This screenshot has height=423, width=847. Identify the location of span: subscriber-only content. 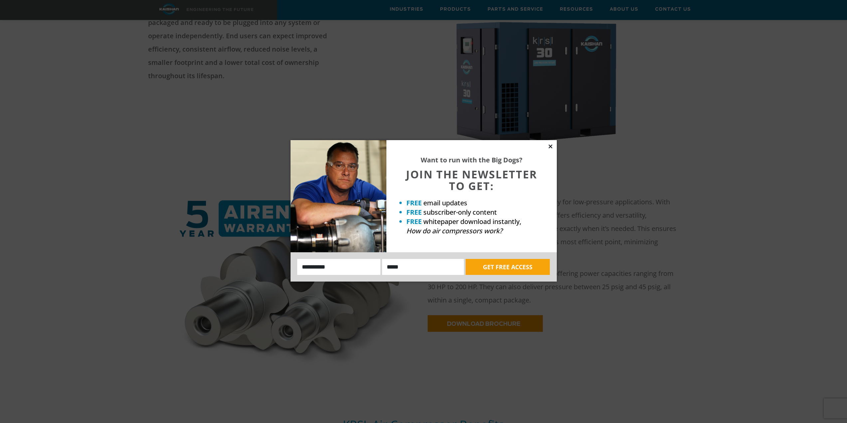
(460, 212).